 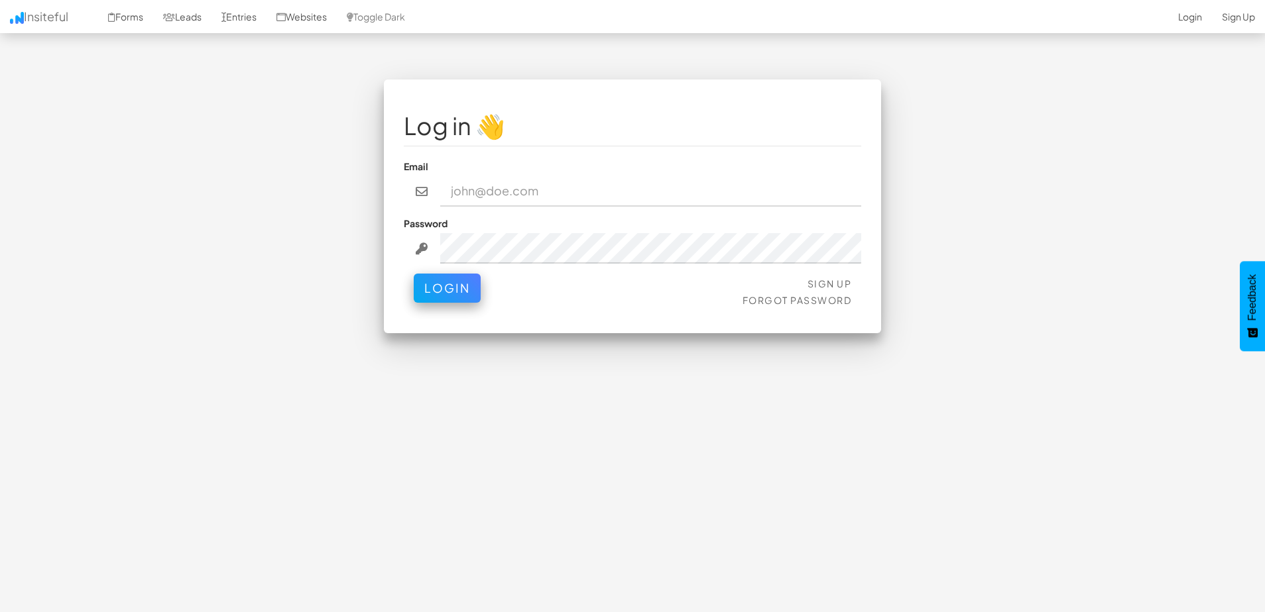 What do you see at coordinates (1252, 298) in the screenshot?
I see `span: Feedback` at bounding box center [1252, 298].